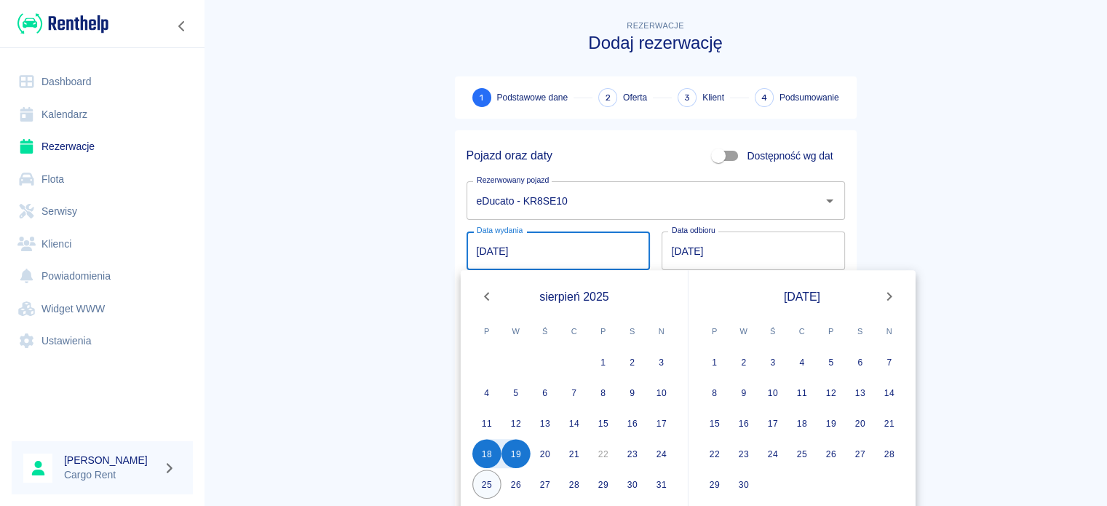  I want to click on label: Rezerwowany pojazd, so click(513, 180).